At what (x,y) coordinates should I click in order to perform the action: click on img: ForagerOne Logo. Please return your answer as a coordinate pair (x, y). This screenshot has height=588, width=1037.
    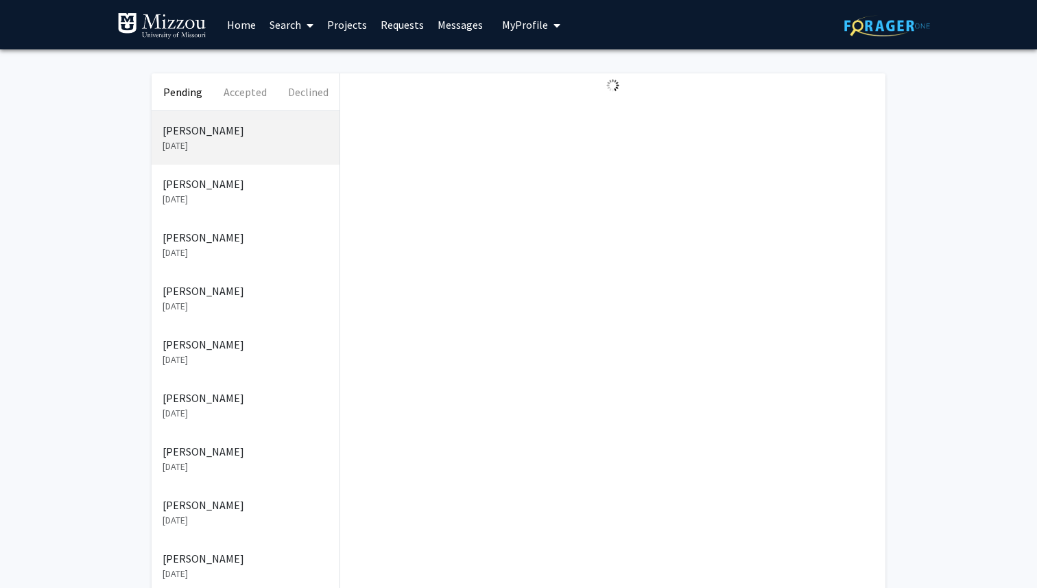
    Looking at the image, I should click on (887, 25).